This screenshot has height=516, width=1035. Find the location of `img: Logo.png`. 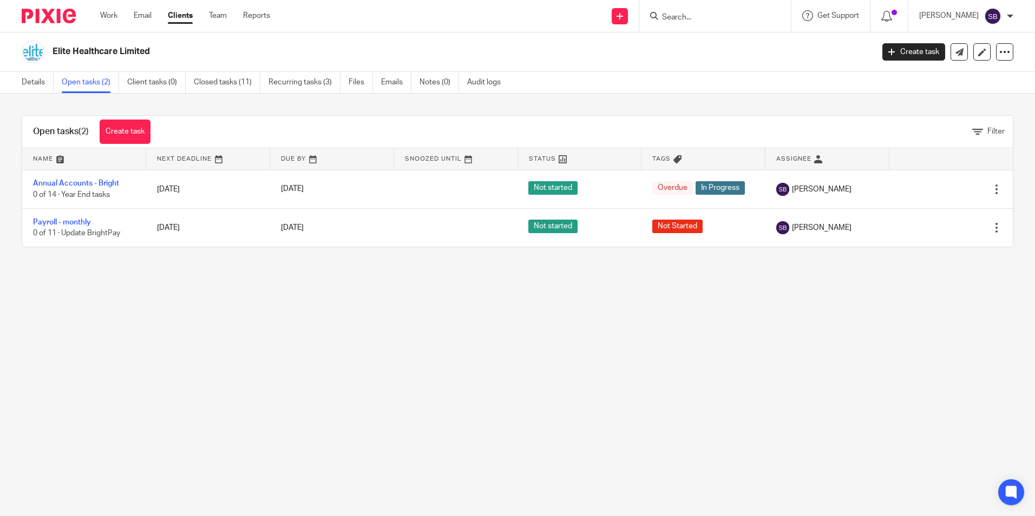

img: Logo.png is located at coordinates (33, 52).